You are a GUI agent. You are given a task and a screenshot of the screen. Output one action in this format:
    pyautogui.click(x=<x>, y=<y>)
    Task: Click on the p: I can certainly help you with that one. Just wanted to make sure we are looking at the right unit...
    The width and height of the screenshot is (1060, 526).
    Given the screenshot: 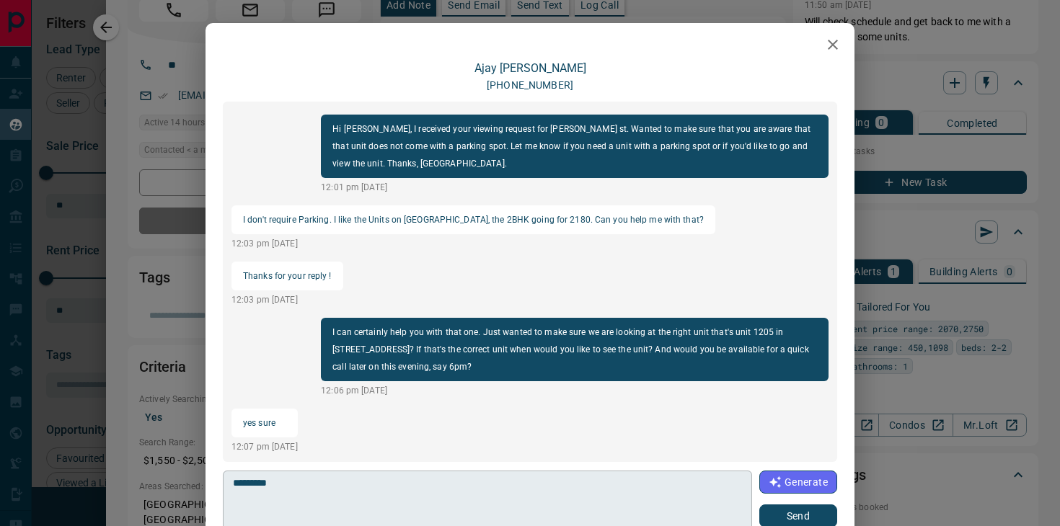 What is the action you would take?
    pyautogui.click(x=575, y=350)
    